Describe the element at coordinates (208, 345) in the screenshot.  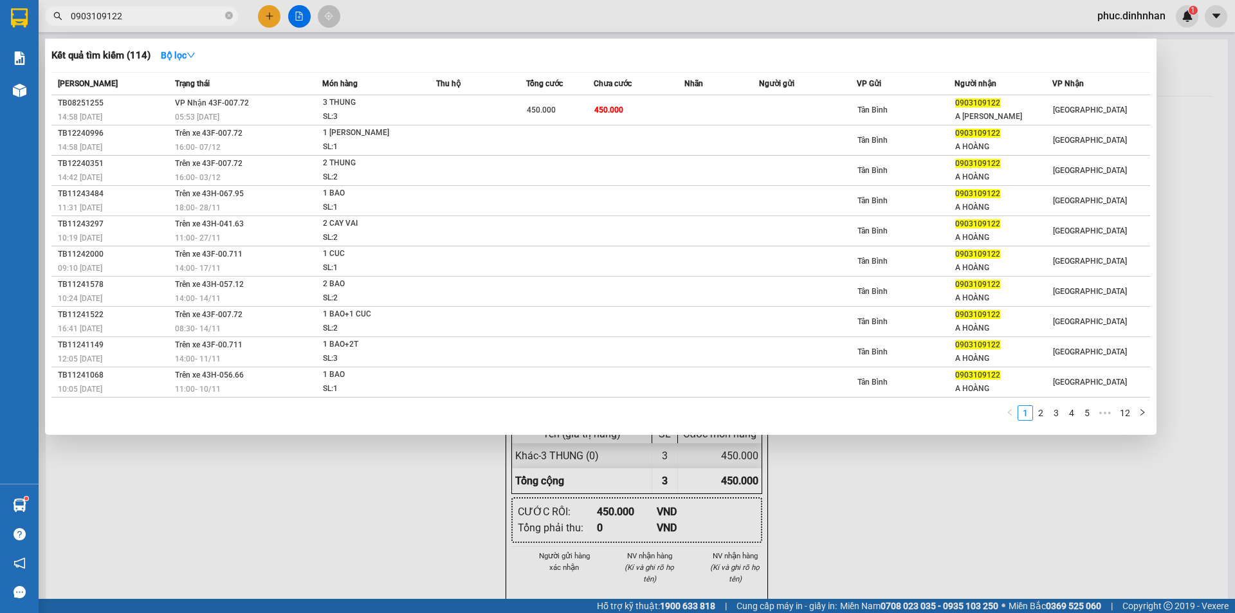
I see `span: Trên xe 43F-00.711` at that location.